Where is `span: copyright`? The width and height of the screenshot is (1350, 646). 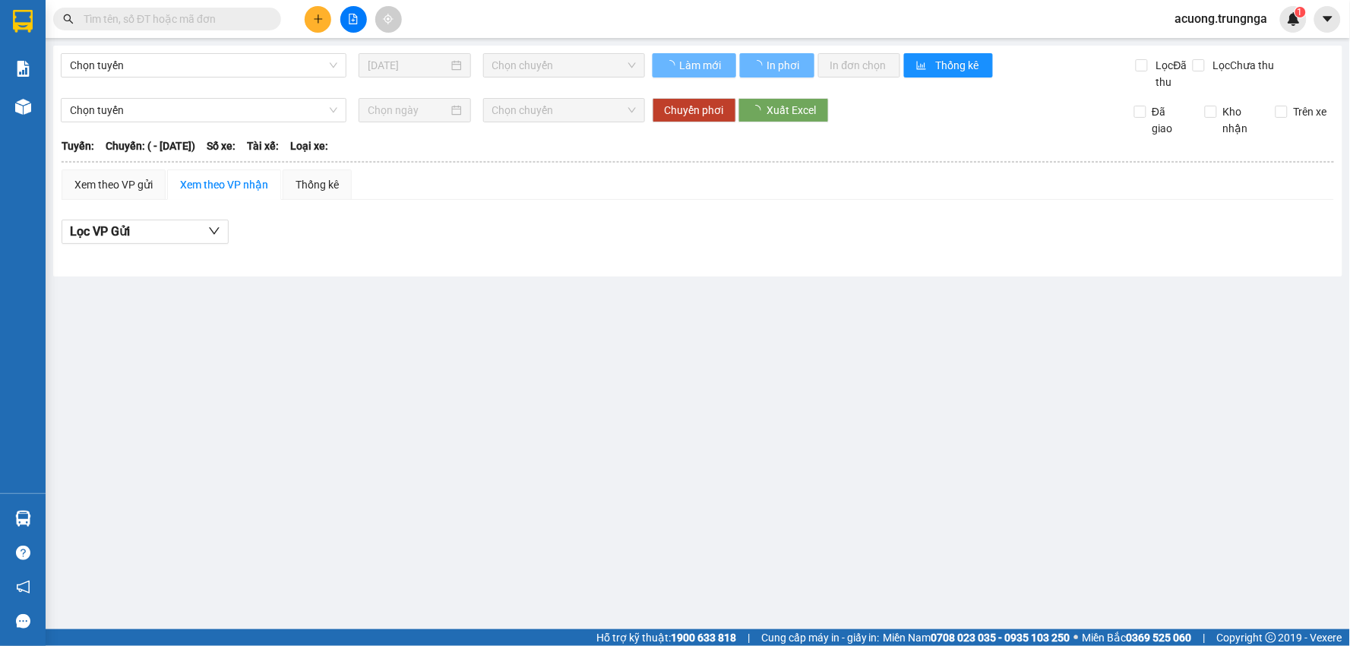 span: copyright is located at coordinates (1271, 637).